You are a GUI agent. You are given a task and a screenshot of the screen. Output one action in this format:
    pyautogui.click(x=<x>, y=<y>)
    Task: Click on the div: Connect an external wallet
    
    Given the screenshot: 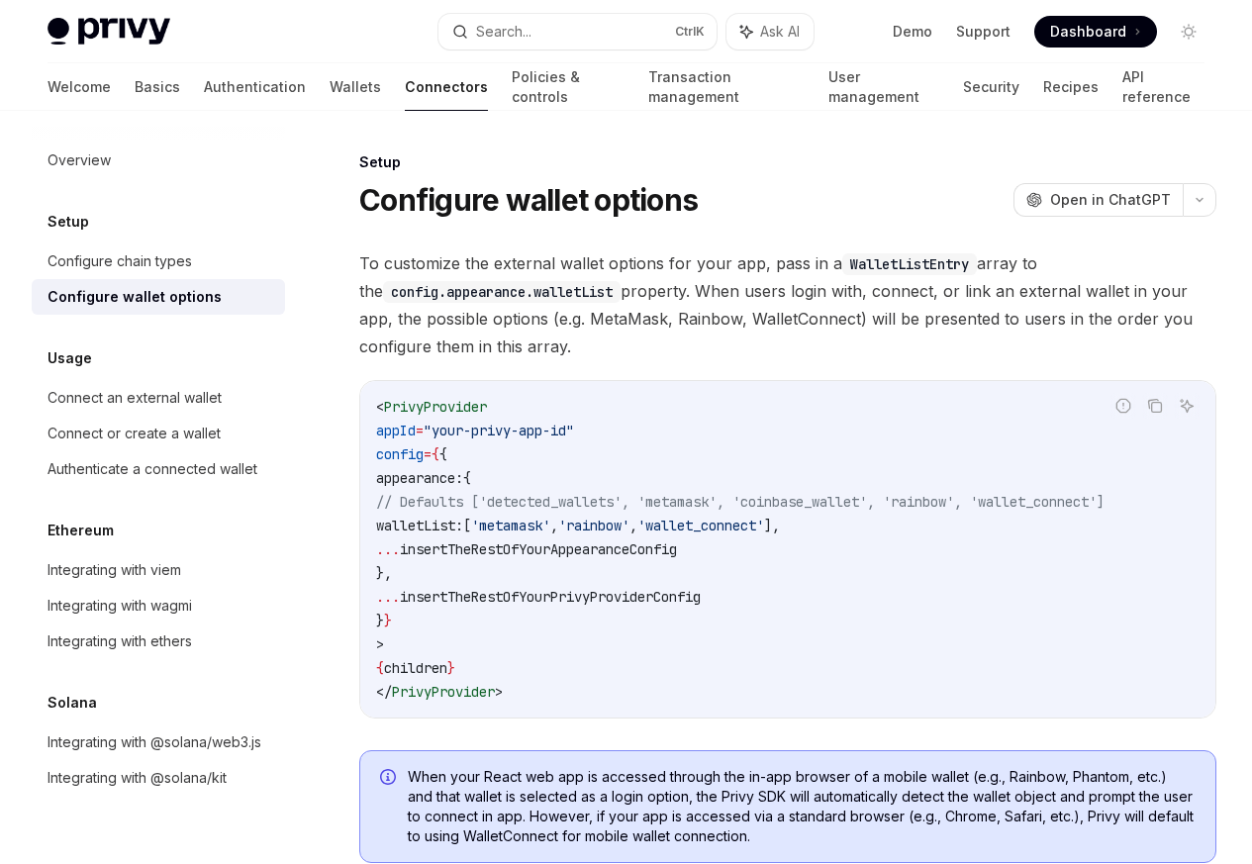 What is the action you would take?
    pyautogui.click(x=135, y=398)
    